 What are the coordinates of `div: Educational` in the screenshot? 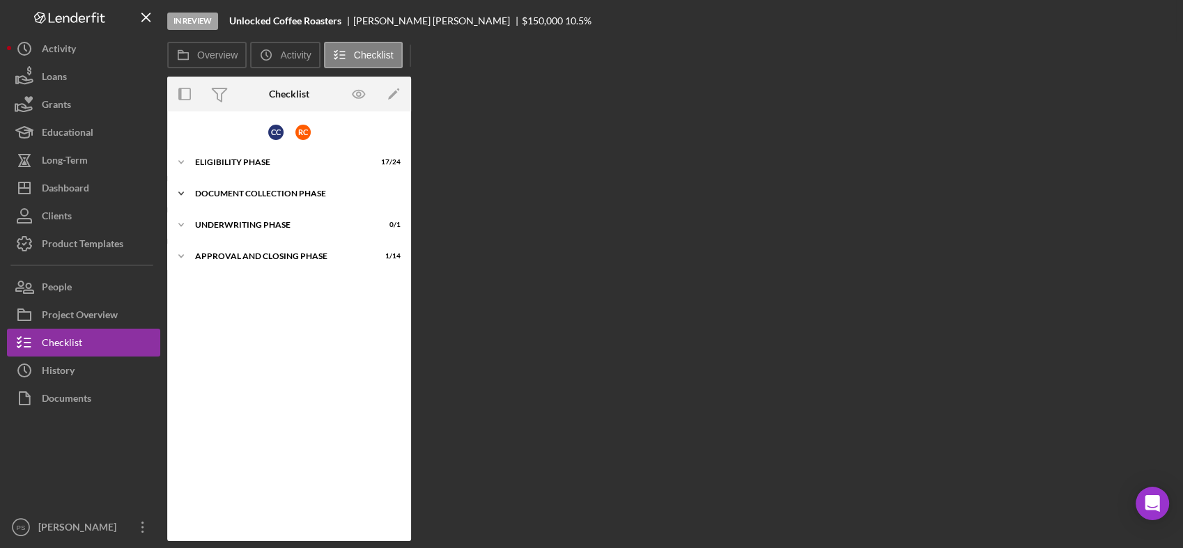 It's located at (68, 134).